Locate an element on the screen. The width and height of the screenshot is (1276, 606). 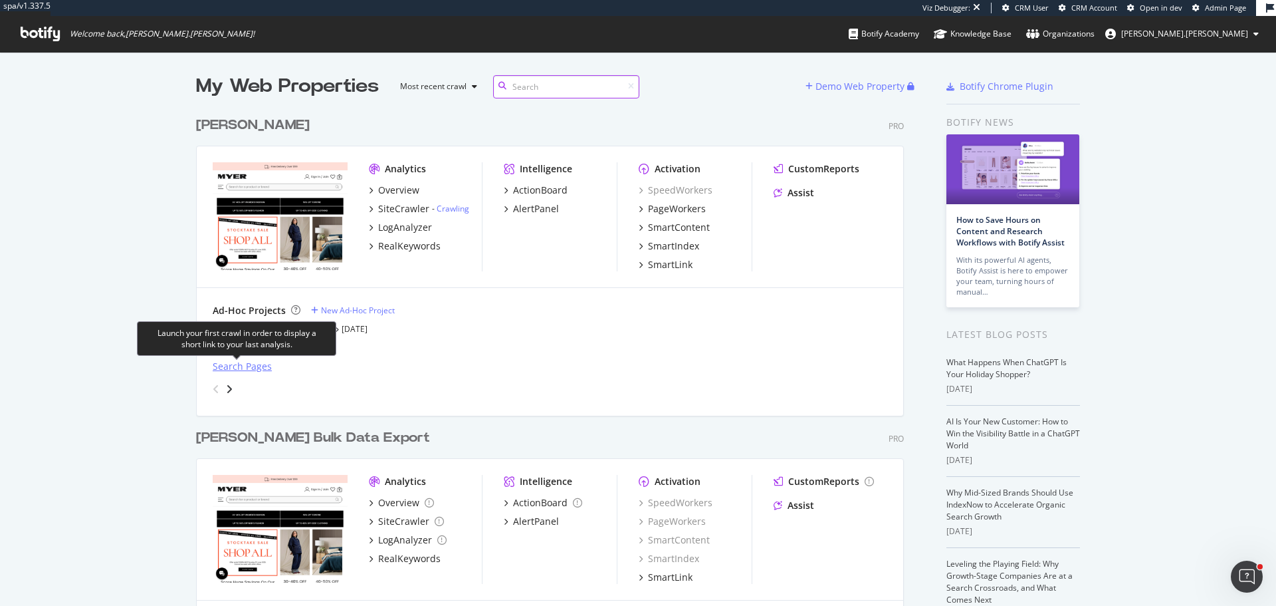
div: With its powerful AI agents, Botify Assist is here to empower your team, turning hours of manual… is located at coordinates (1013, 276).